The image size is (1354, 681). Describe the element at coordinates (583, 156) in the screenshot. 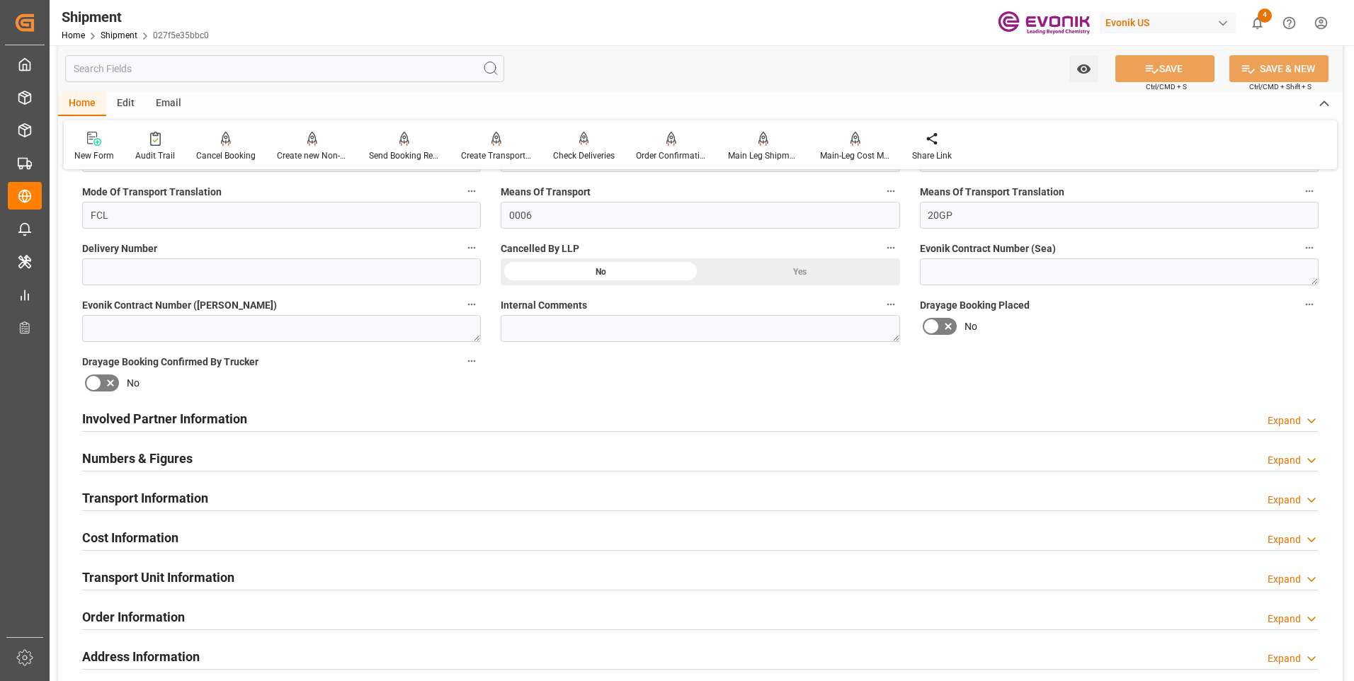

I see `div: Check Deliveries` at that location.